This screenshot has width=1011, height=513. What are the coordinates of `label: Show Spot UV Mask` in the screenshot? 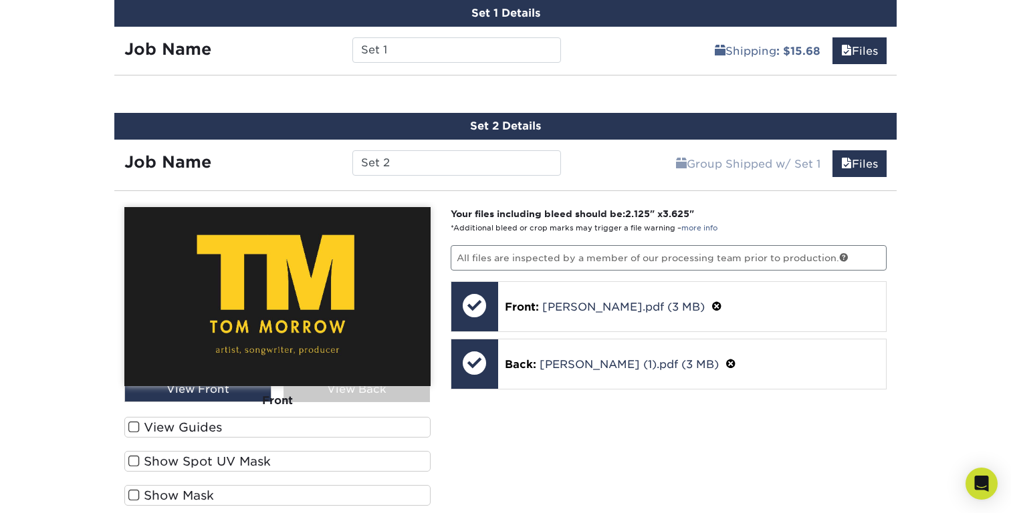 It's located at (277, 461).